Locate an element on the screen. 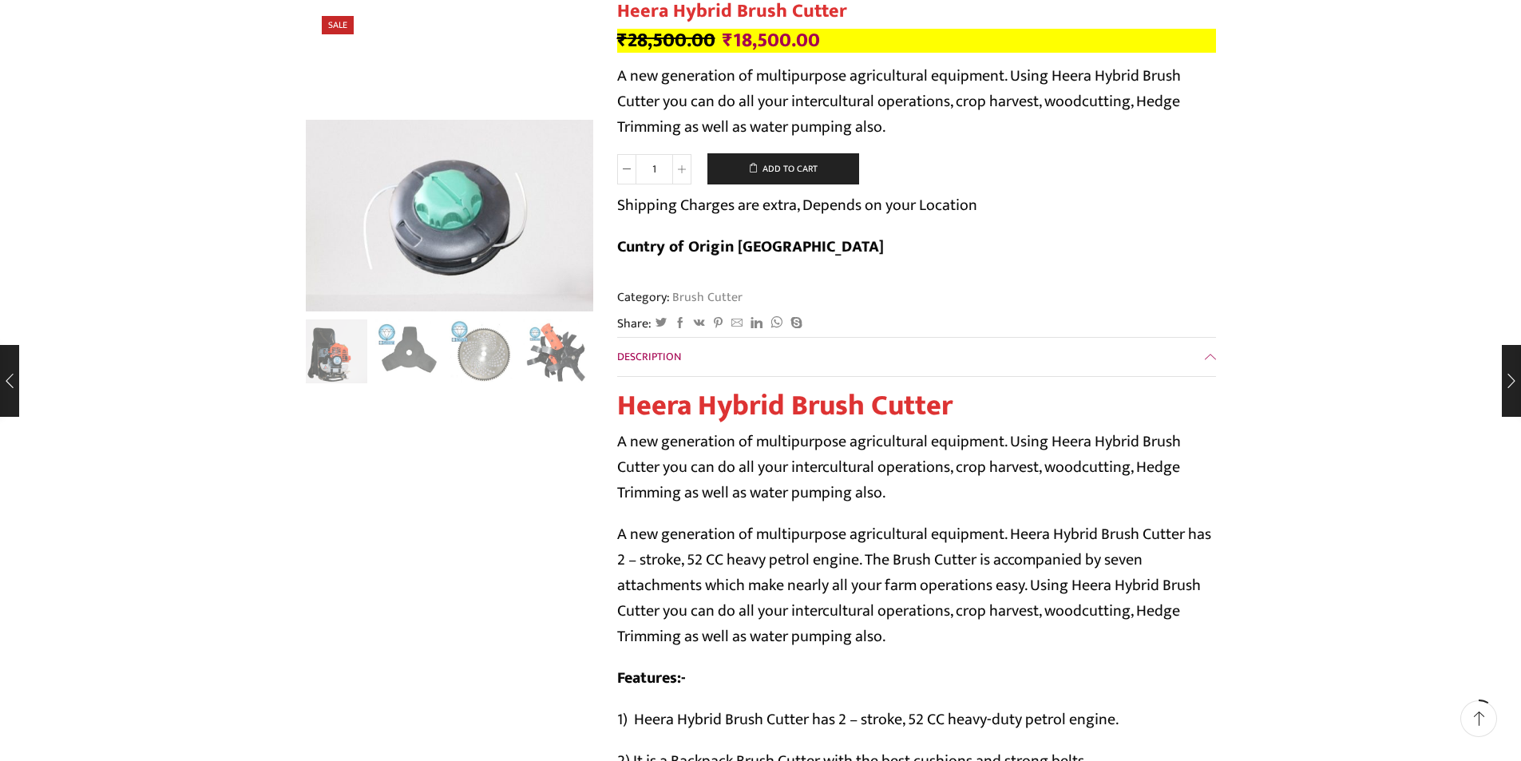 The image size is (1521, 761). input: Product quantity is located at coordinates (654, 169).